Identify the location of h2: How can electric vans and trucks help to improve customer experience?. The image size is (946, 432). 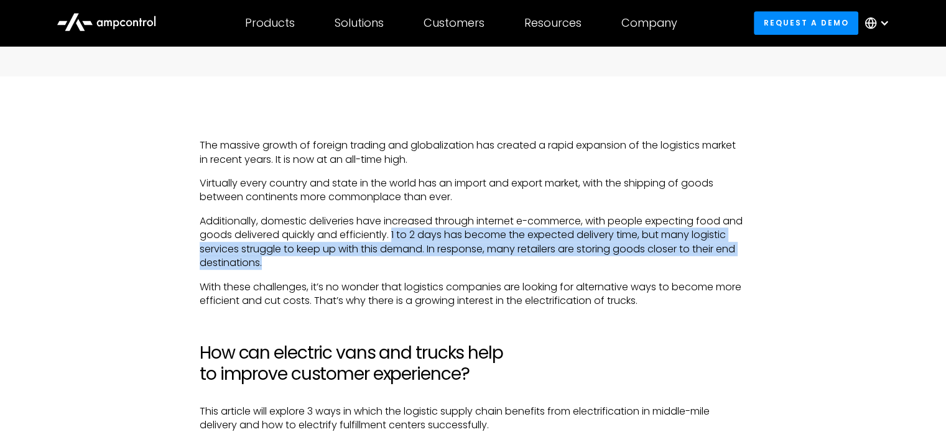
(473, 363).